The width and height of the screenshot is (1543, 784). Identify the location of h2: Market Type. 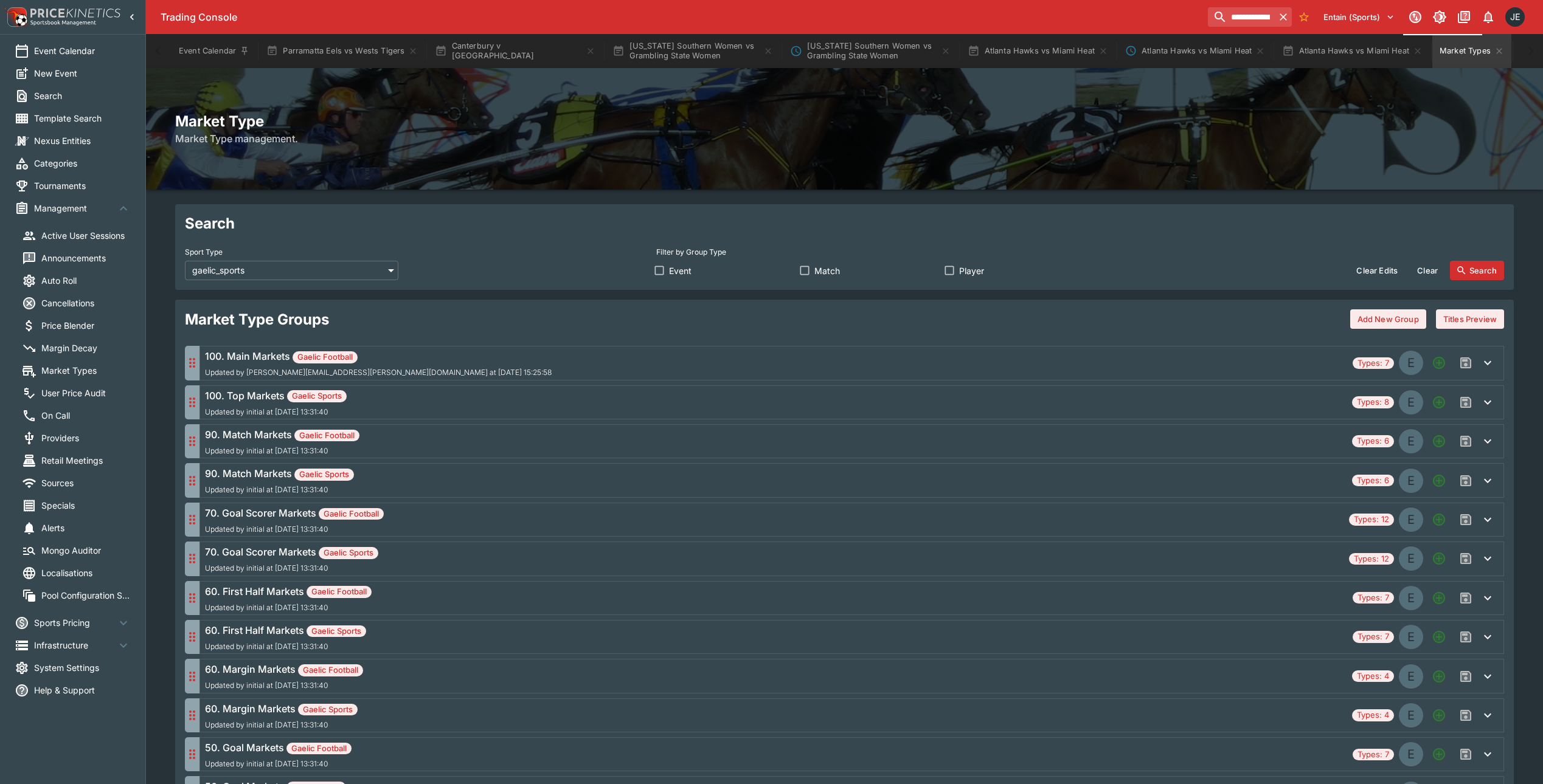
(844, 121).